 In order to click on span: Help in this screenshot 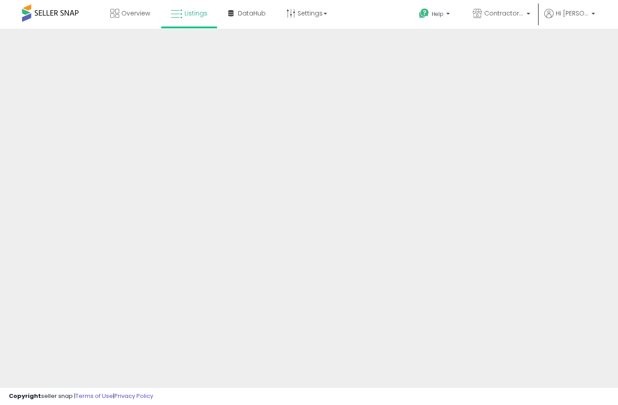, I will do `click(438, 14)`.